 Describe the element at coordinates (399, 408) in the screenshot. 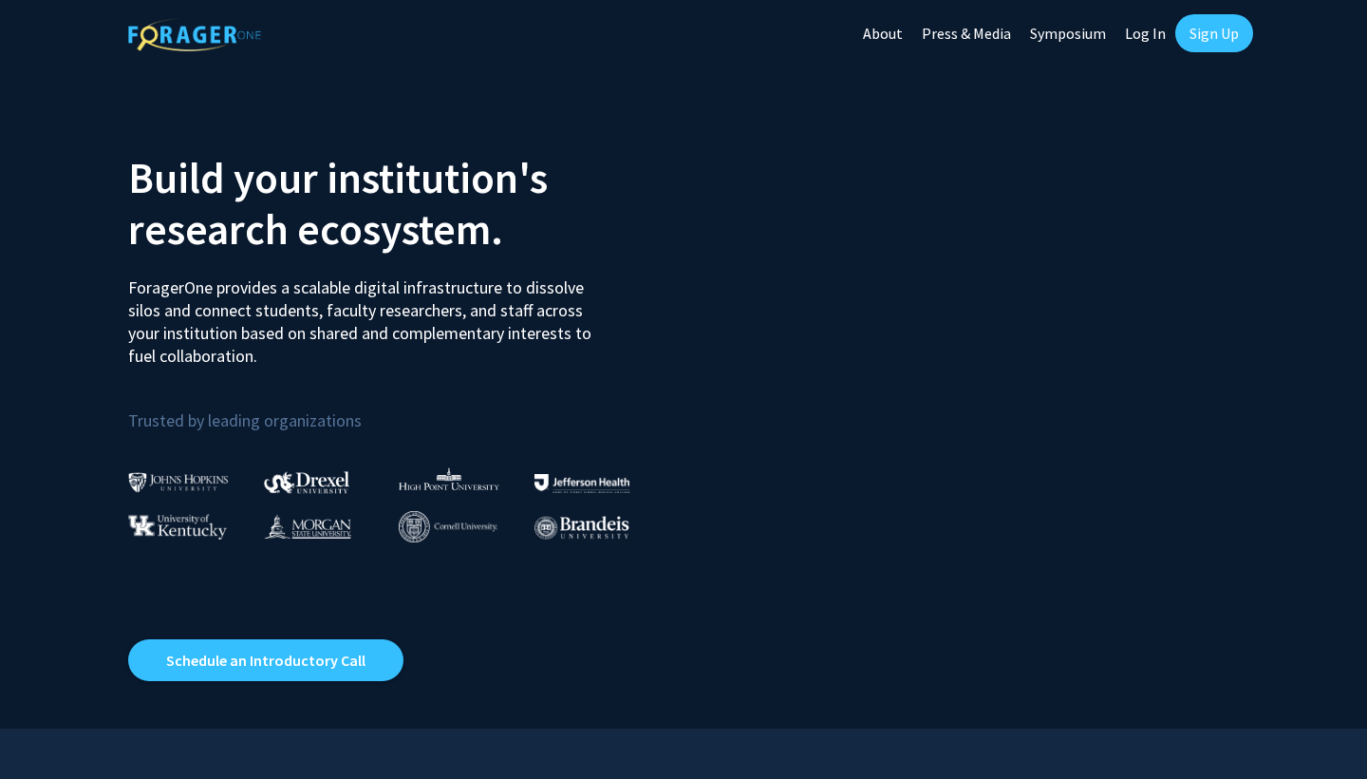

I see `p: Trusted by leading organizations` at that location.